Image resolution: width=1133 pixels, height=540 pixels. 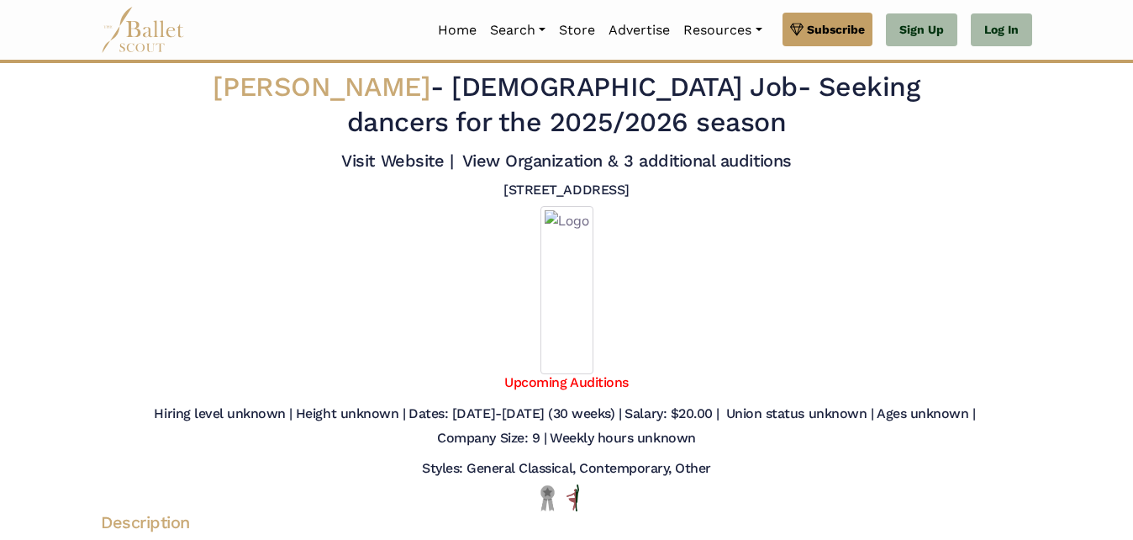 What do you see at coordinates (567, 468) in the screenshot?
I see `h5: Styles: General Classical, Contemporary, Other` at bounding box center [567, 468].